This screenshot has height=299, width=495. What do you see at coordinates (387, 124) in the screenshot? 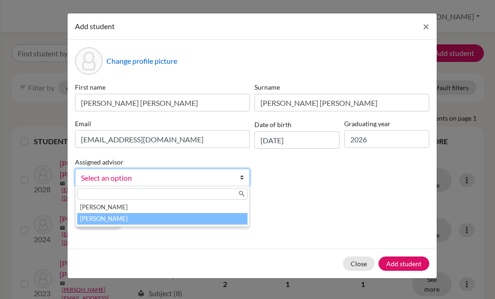
I see `label: Graduating year` at bounding box center [387, 124].